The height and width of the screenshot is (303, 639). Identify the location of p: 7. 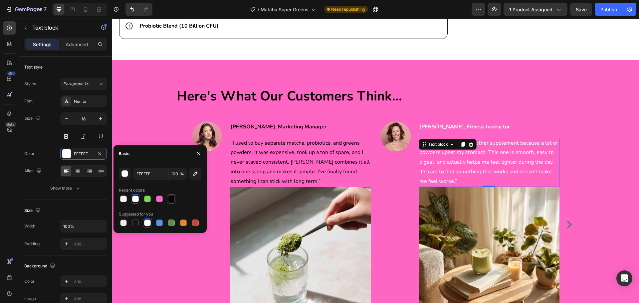
(45, 9).